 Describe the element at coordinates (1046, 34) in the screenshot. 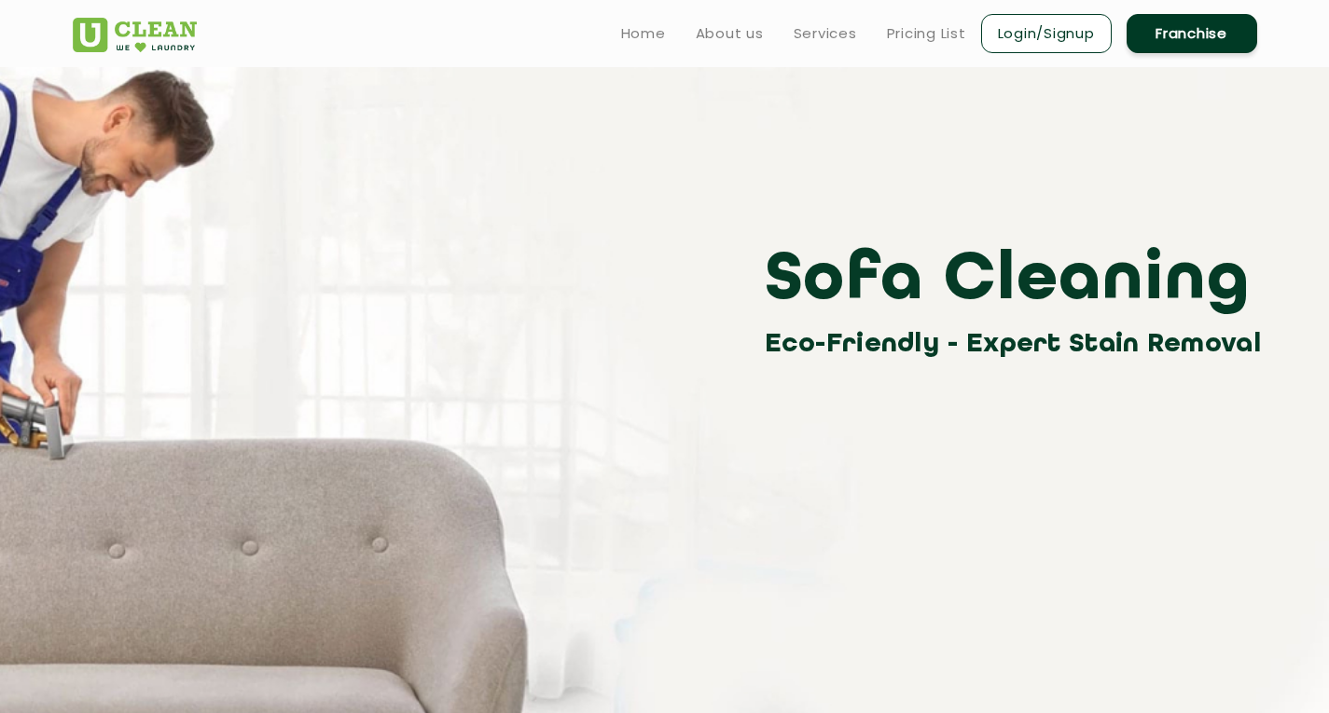

I see `a: Login/Signup` at that location.